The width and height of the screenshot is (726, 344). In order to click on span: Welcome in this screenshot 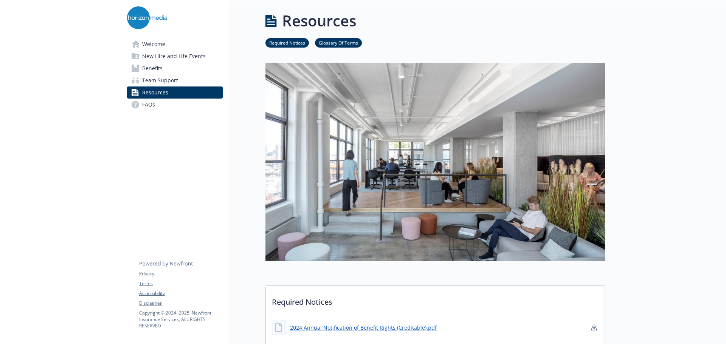, I will do `click(153, 44)`.